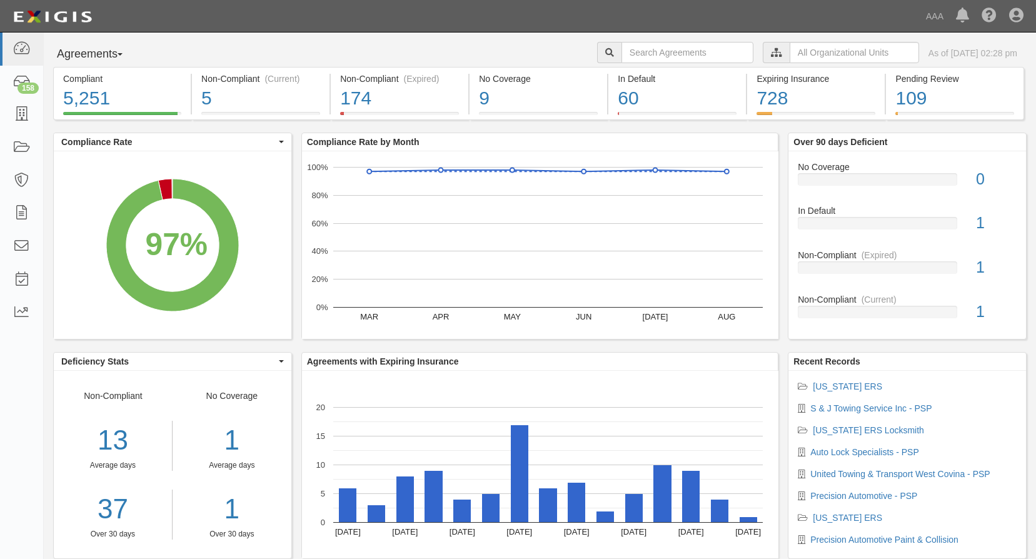 Image resolution: width=1036 pixels, height=559 pixels. What do you see at coordinates (261, 117) in the screenshot?
I see `a: Non-Compliant(Current)5` at bounding box center [261, 117].